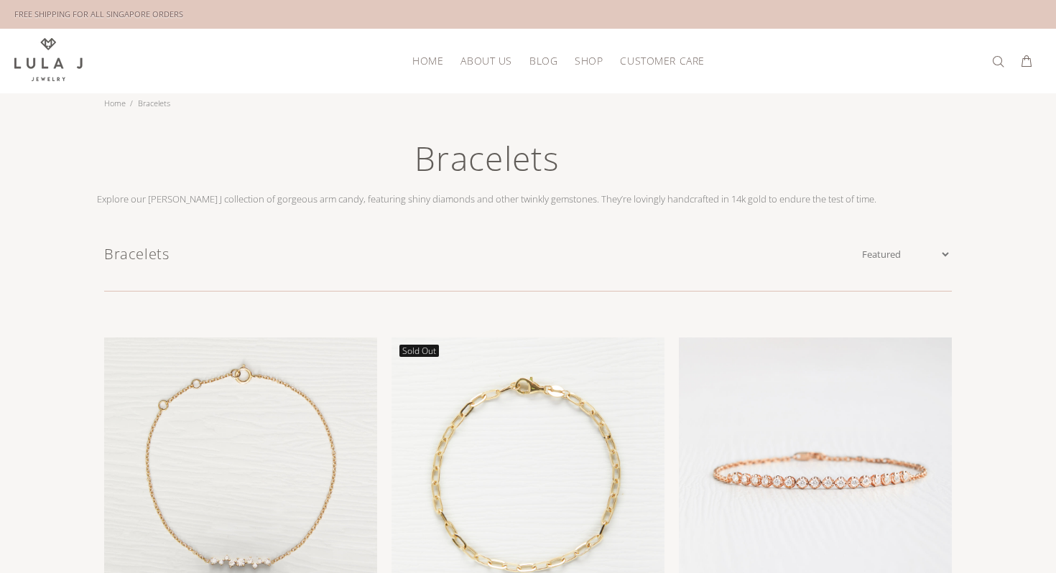 This screenshot has width=1056, height=573. Describe the element at coordinates (543, 60) in the screenshot. I see `a: Blog` at that location.